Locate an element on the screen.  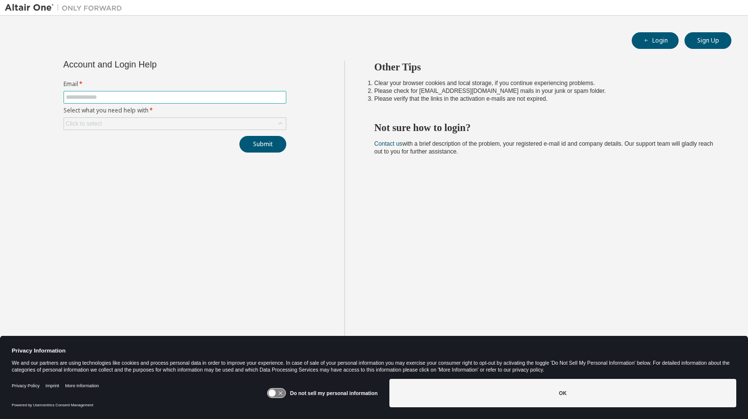
label: Select what you need help with is located at coordinates (175, 110).